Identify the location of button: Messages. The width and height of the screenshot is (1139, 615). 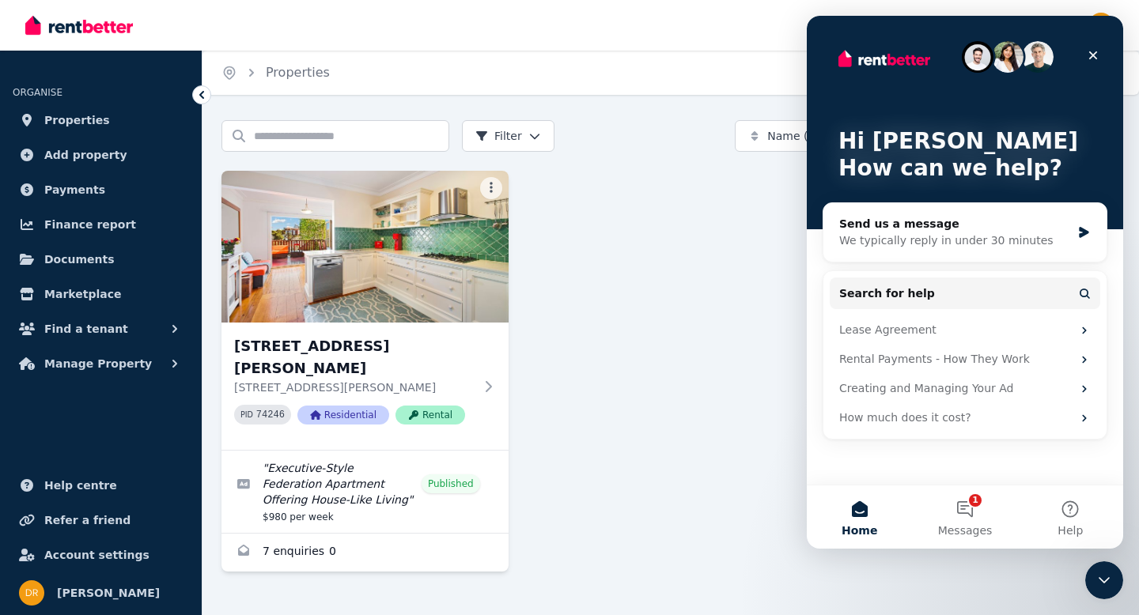
(157, 501).